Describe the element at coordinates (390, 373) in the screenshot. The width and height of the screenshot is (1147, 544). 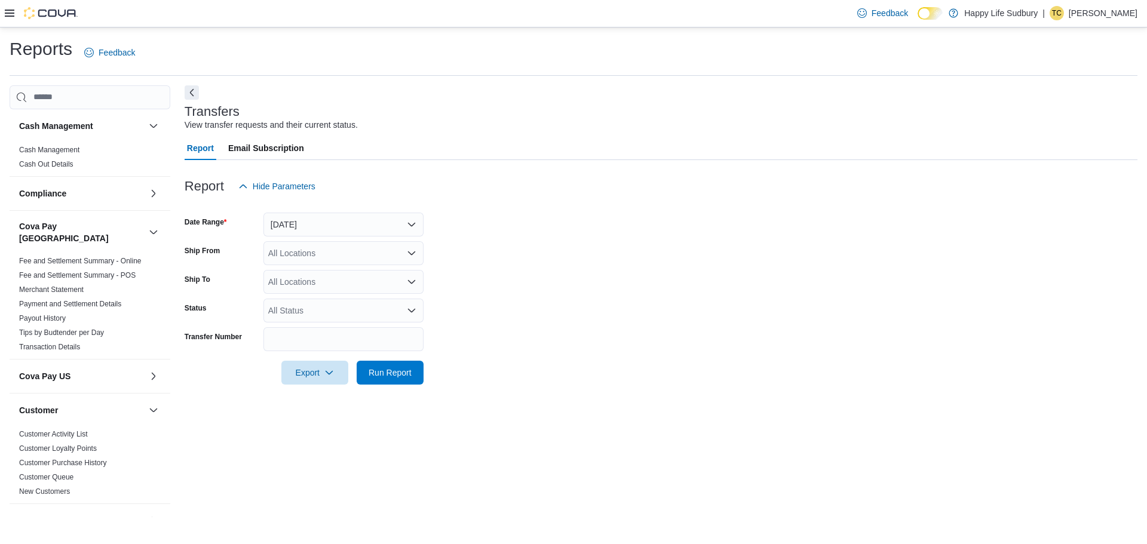
I see `span: Run Report` at that location.